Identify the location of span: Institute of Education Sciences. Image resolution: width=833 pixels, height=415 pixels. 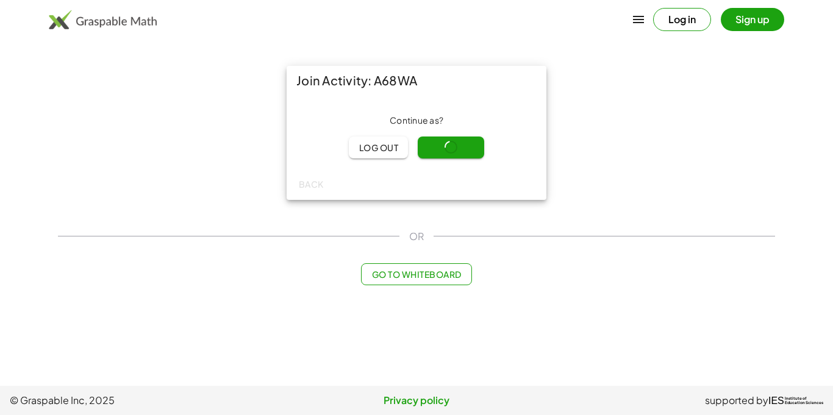
(804, 401).